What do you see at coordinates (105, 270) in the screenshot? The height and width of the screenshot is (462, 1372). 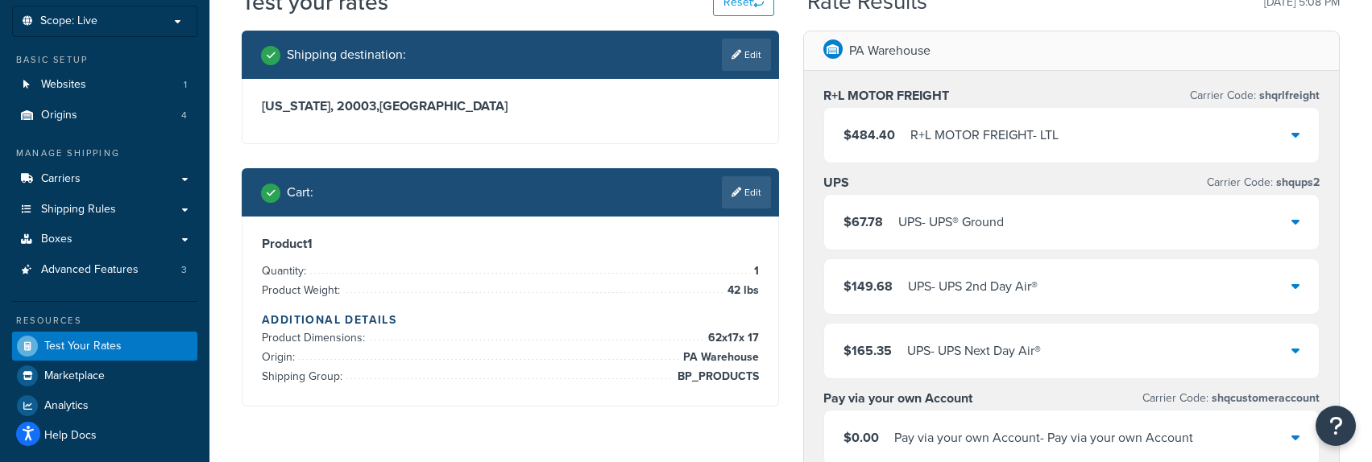 I see `li: Advanced Features` at bounding box center [105, 270].